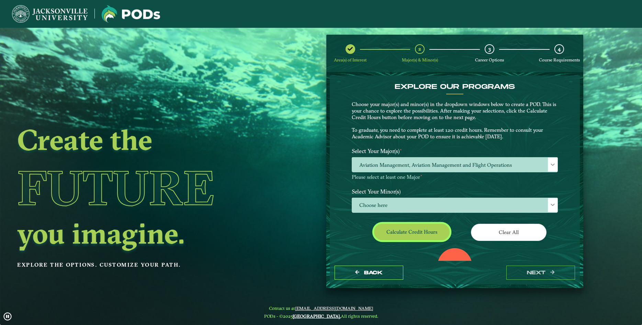 This screenshot has height=325, width=642. Describe the element at coordinates (420, 60) in the screenshot. I see `span: Major(s) & Minor(s)` at that location.